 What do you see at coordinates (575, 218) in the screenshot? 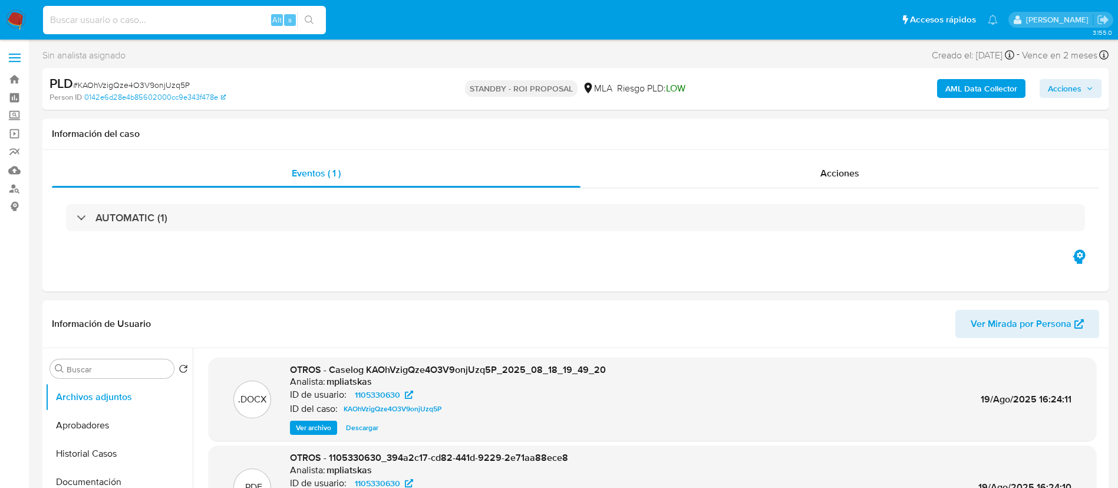
I see `div: AUTOMATIC (1)` at bounding box center [575, 218].